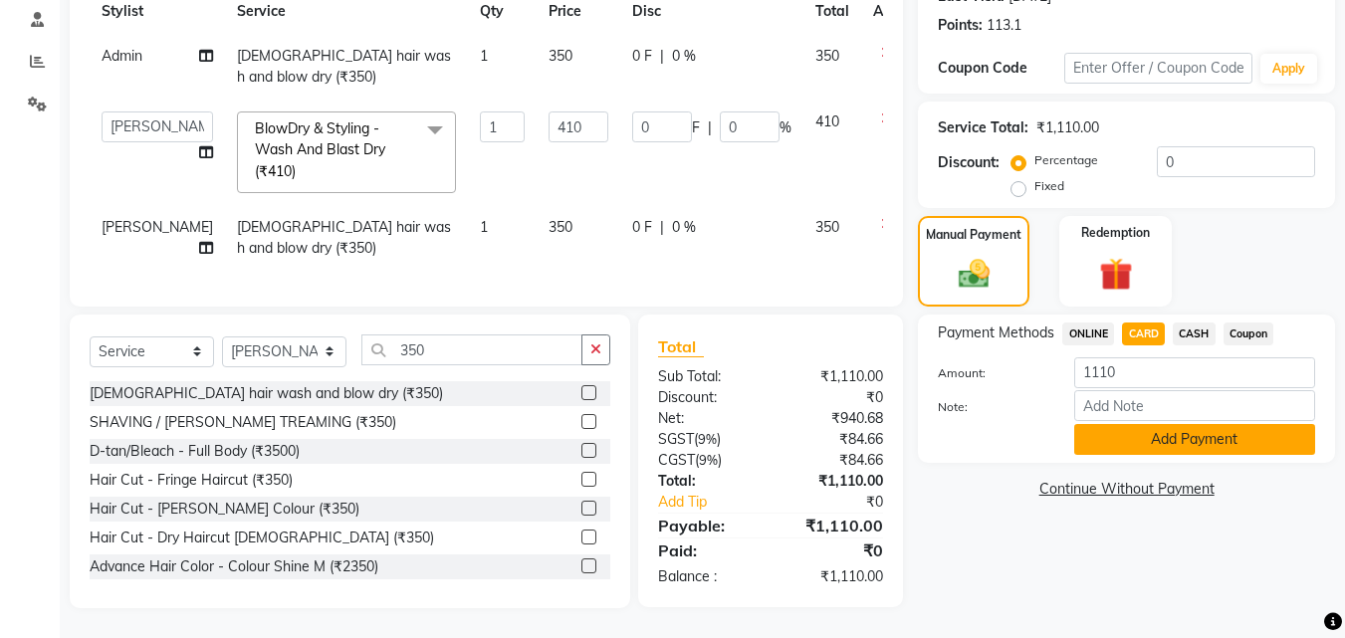 This screenshot has height=638, width=1345. Describe the element at coordinates (1115, 233) in the screenshot. I see `label: Redemption` at that location.